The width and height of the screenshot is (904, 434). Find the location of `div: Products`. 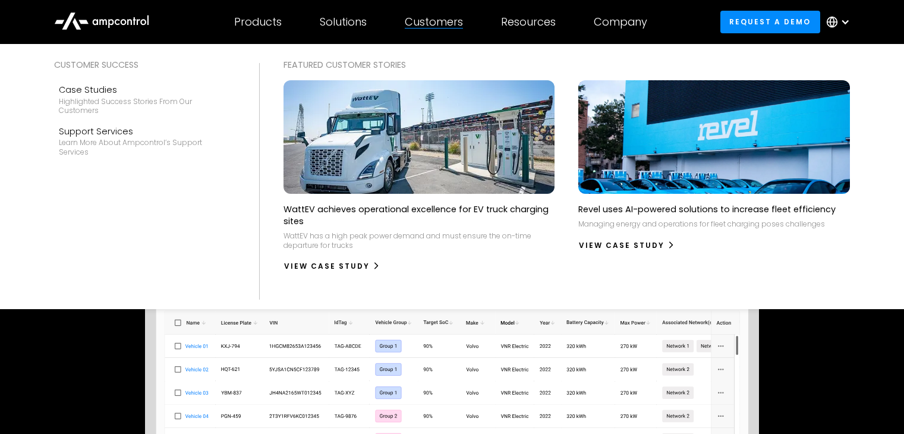

div: Products is located at coordinates (258, 22).